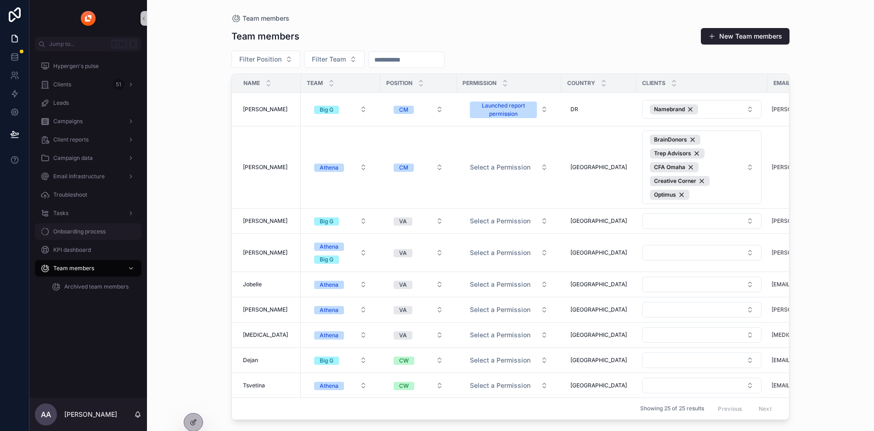 The height and width of the screenshot is (431, 874). Describe the element at coordinates (46, 414) in the screenshot. I see `span: AA` at that location.